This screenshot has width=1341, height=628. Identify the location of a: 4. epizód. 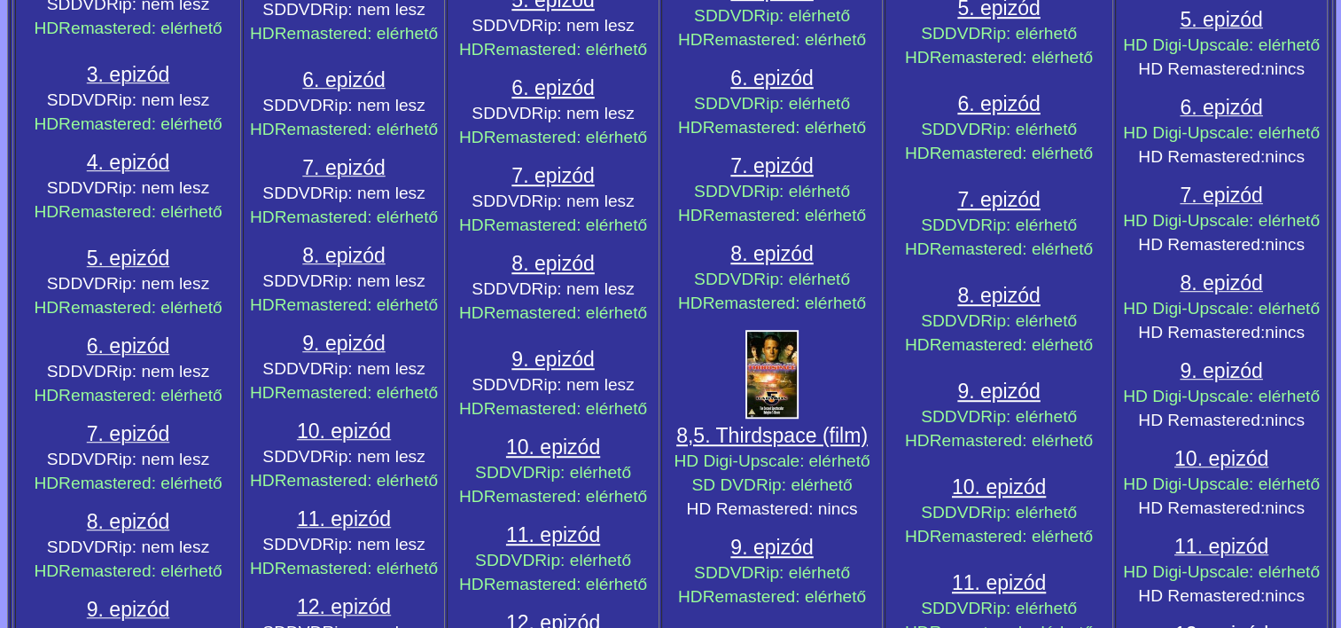
(128, 164).